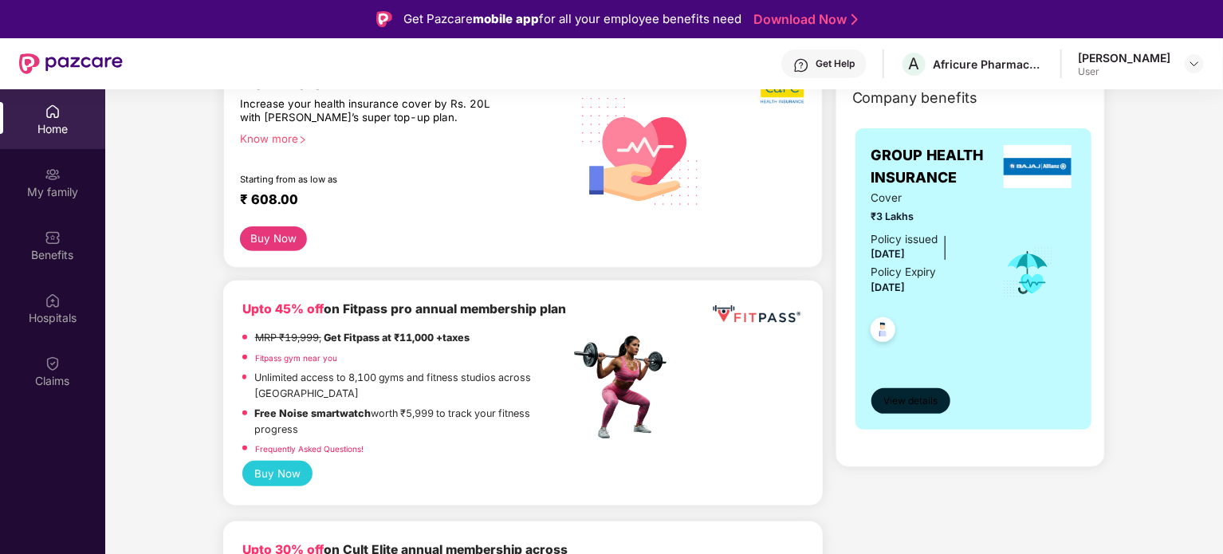  What do you see at coordinates (905, 239) in the screenshot?
I see `div: Policy issued` at bounding box center [905, 239].